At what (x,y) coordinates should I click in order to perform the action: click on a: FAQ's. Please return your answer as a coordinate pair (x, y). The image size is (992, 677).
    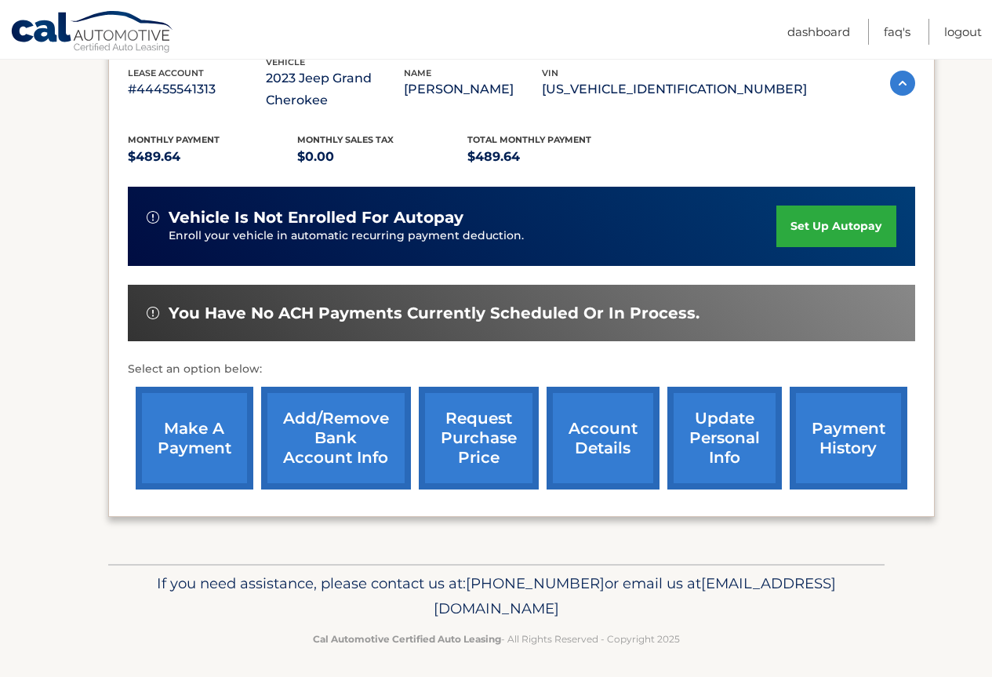
    Looking at the image, I should click on (897, 31).